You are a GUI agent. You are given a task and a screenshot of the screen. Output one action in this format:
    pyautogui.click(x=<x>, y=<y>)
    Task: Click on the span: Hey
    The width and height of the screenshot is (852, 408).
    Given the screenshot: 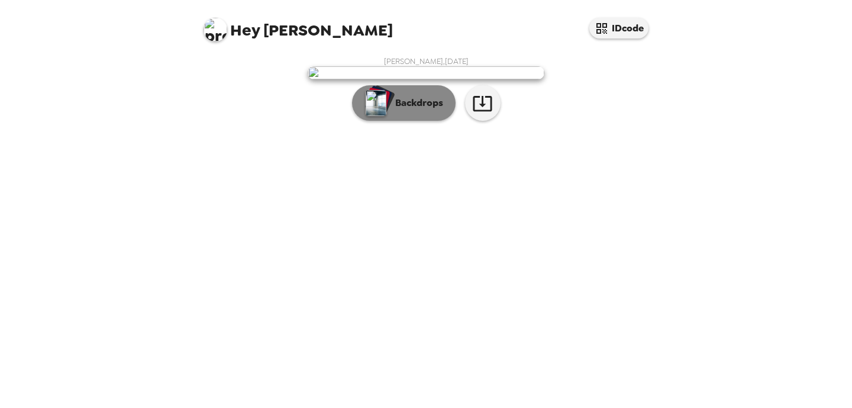 What is the action you would take?
    pyautogui.click(x=245, y=30)
    